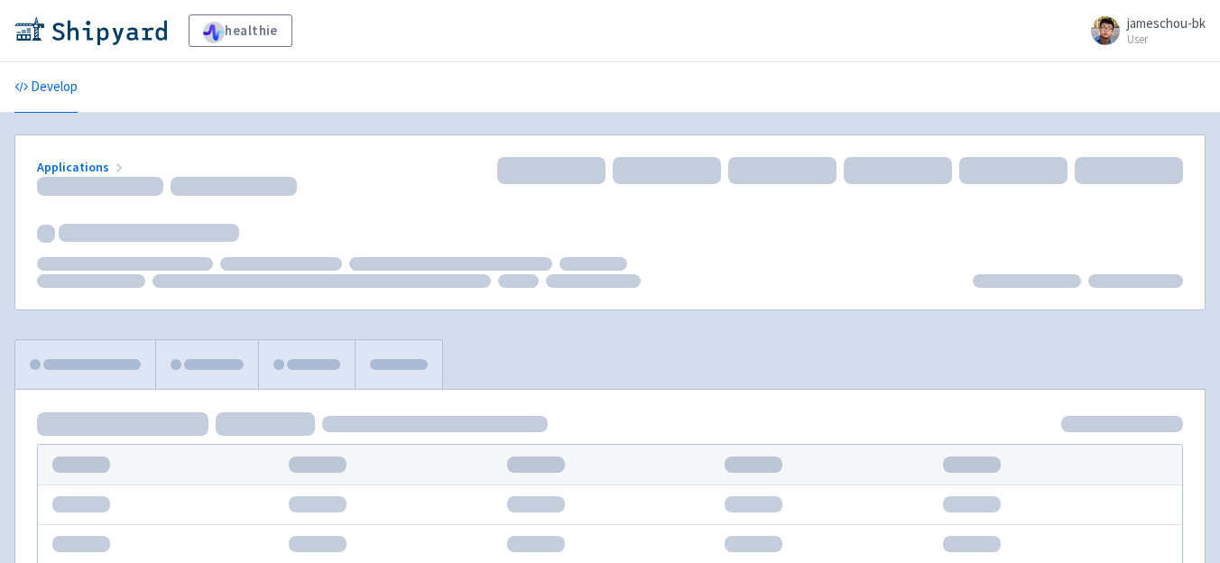 Image resolution: width=1220 pixels, height=563 pixels. What do you see at coordinates (1142, 31) in the screenshot?
I see `a: jameschou-bk User` at bounding box center [1142, 31].